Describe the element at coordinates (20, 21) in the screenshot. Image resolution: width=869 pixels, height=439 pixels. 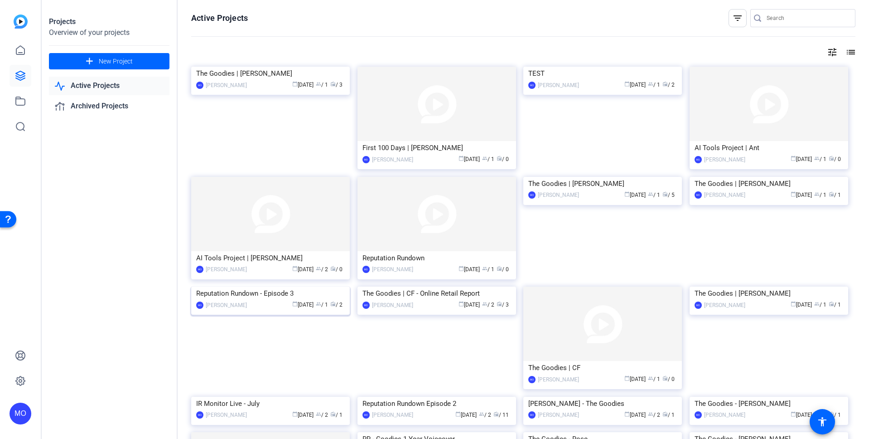
I see `img: blue-gradient.svg` at that location.